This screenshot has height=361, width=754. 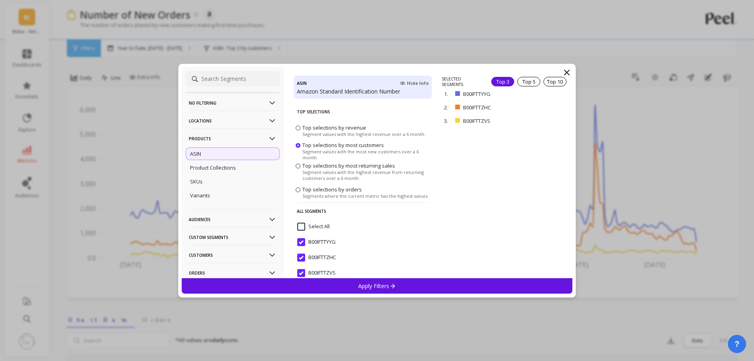 I want to click on p: B00IFTTZVS, so click(x=496, y=121).